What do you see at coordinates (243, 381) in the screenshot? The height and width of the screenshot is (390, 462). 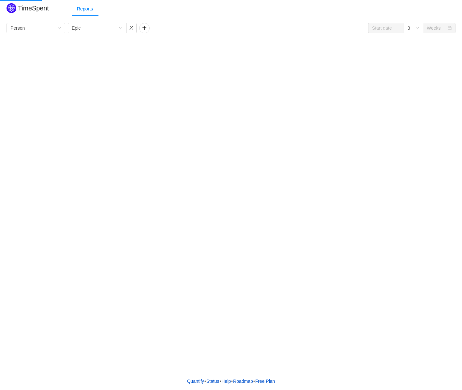 I see `a: Roadmap` at bounding box center [243, 381].